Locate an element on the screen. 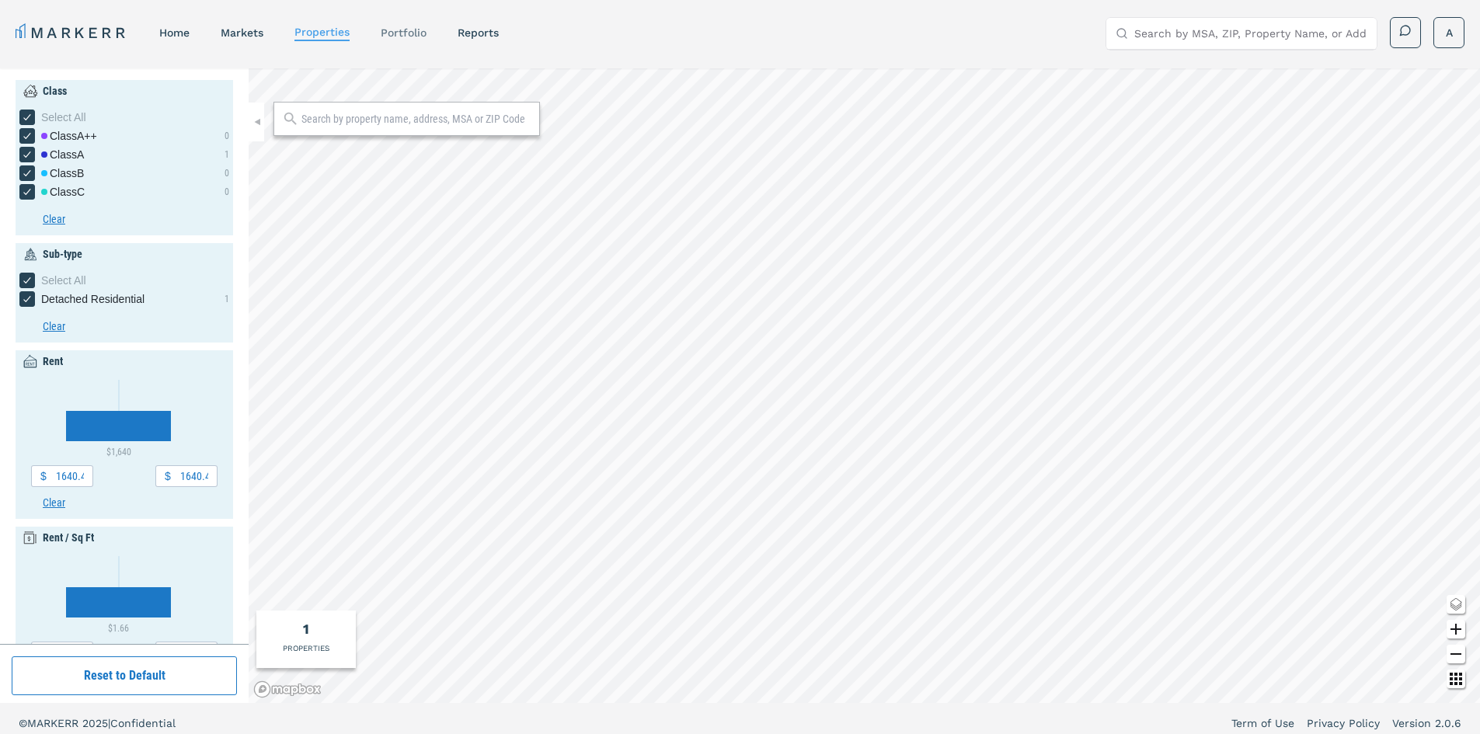 The image size is (1480, 734). a: Term of Use is located at coordinates (1263, 723).